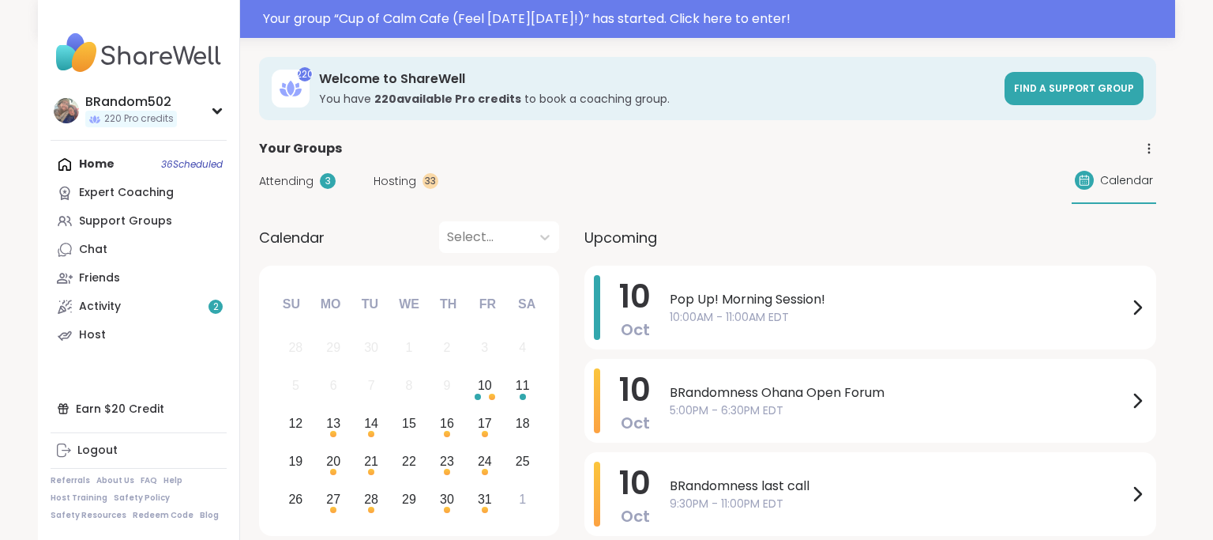 The width and height of the screenshot is (1213, 540). I want to click on span: 10, so click(635, 483).